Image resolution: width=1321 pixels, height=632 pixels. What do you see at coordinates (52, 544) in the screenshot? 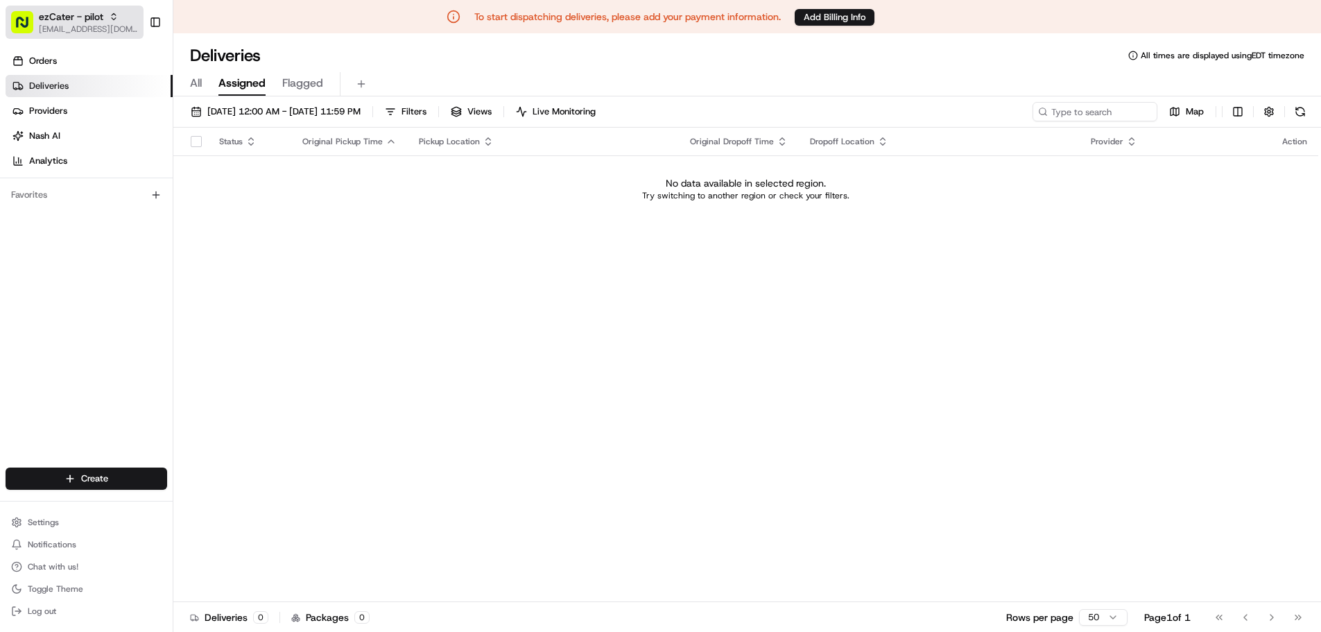
I see `span: Notifications` at bounding box center [52, 544].